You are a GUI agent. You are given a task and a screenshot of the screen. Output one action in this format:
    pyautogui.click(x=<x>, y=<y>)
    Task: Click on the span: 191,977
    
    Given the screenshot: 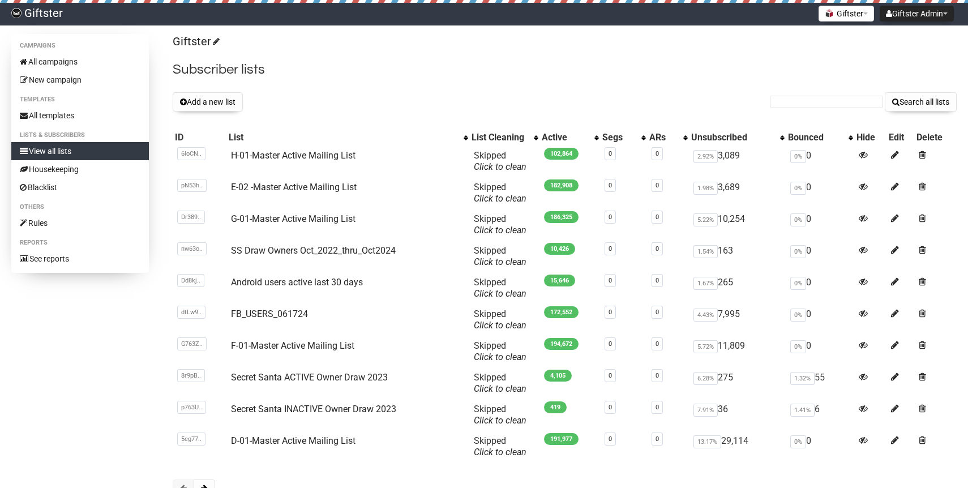 What is the action you would take?
    pyautogui.click(x=561, y=439)
    